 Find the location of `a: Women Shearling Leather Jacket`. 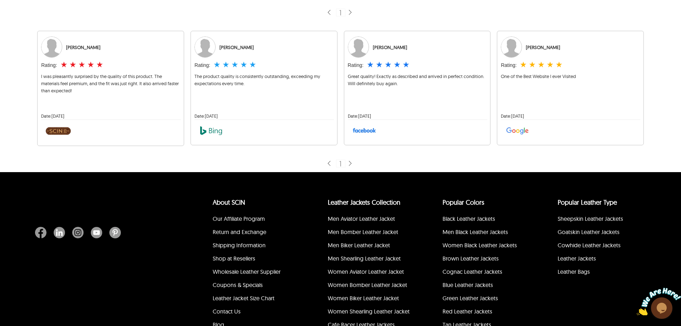

a: Women Shearling Leather Jacket is located at coordinates (368, 311).